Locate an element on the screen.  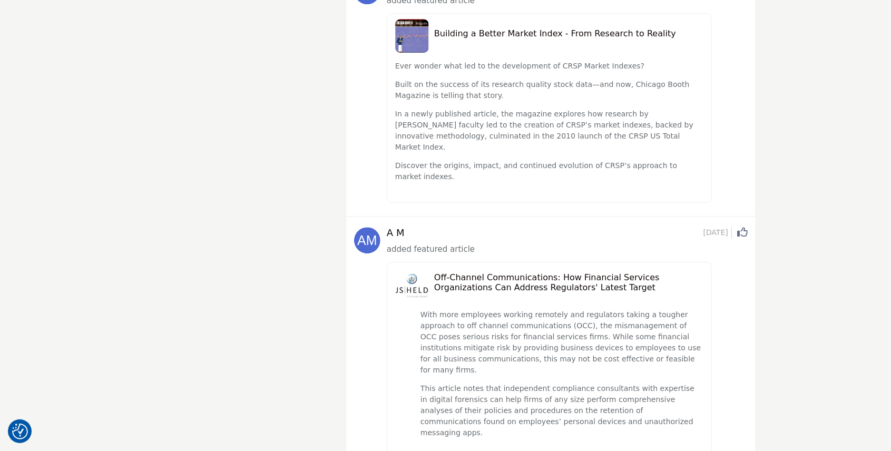
p: Discover the origins, impact, and continued evolution of CRSP’s approach to market indexes. is located at coordinates (549, 171).